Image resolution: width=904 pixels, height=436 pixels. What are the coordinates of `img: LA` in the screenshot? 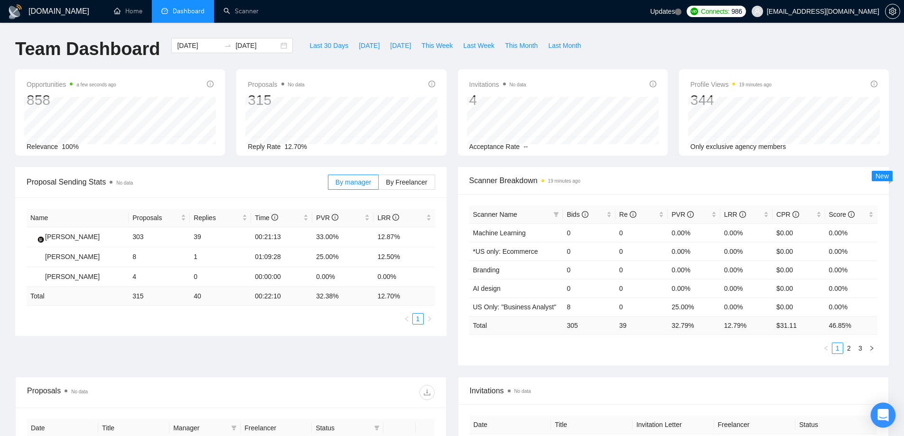 It's located at (36, 237).